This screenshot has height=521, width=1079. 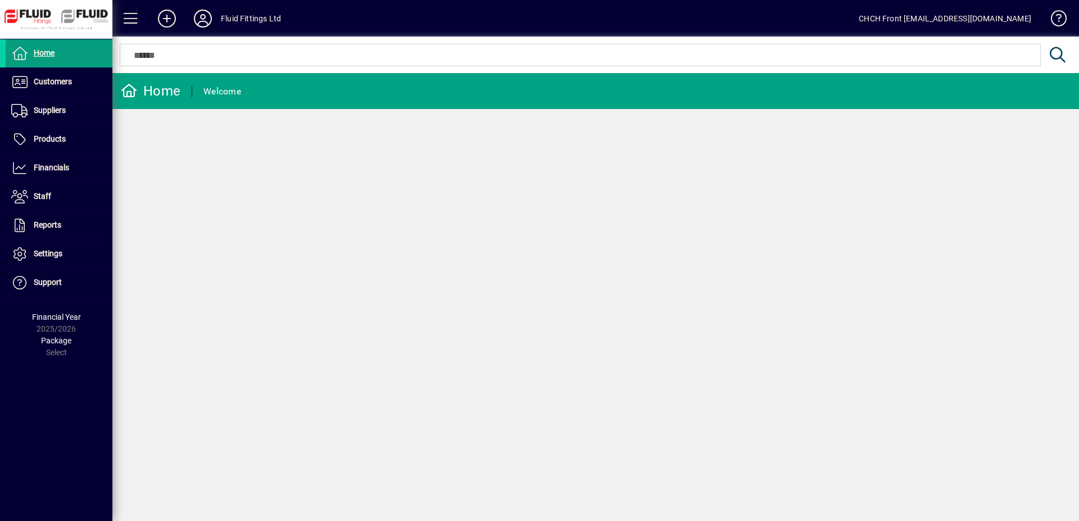 I want to click on span: Suppliers, so click(x=49, y=110).